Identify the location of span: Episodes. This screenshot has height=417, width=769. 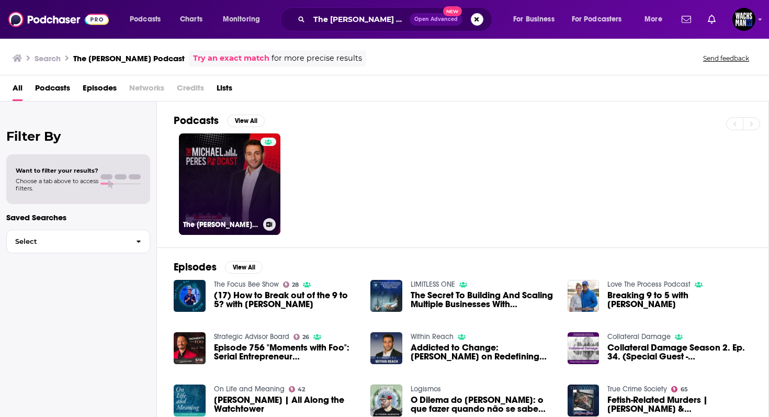
(99, 90).